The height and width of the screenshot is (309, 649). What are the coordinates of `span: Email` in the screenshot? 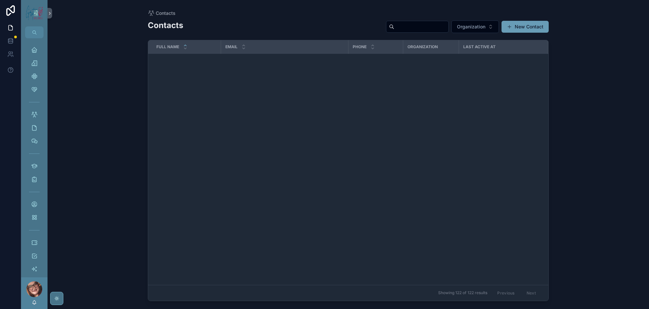 It's located at (231, 47).